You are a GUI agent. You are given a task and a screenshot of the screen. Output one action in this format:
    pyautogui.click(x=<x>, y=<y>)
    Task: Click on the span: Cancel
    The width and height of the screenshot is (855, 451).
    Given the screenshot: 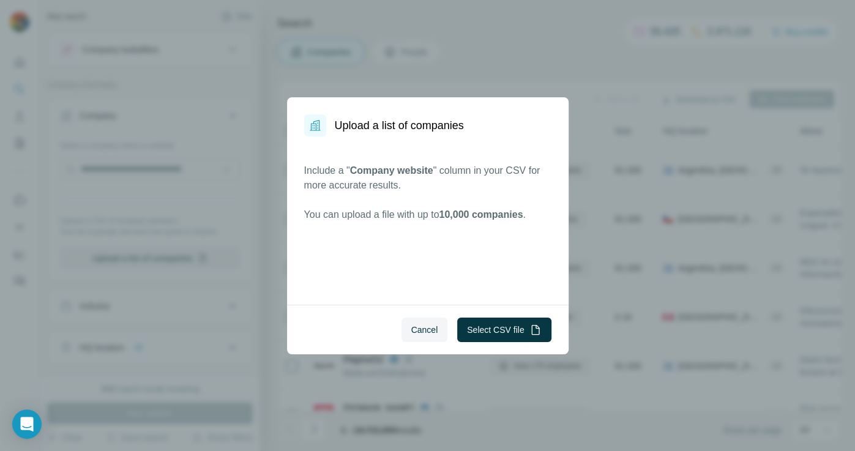 What is the action you would take?
    pyautogui.click(x=425, y=330)
    